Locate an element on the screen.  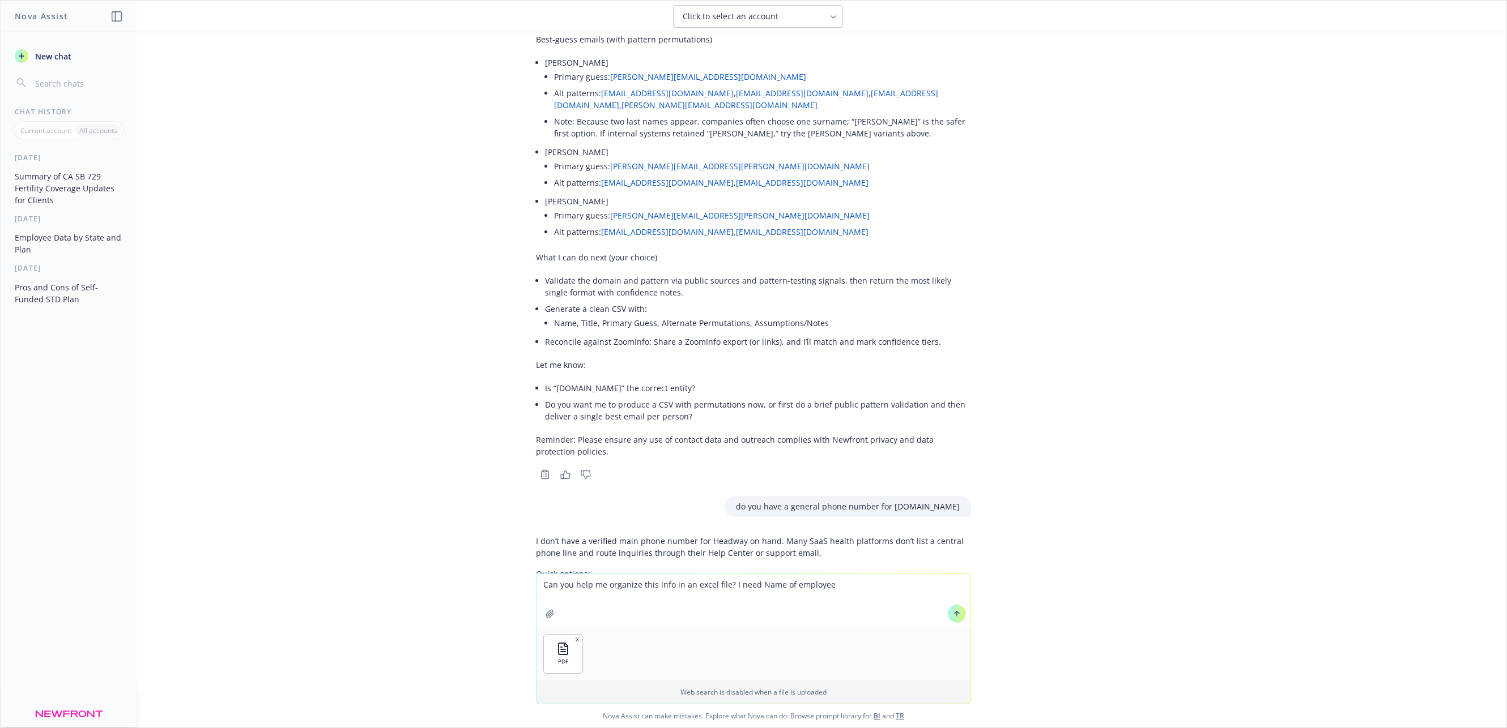
button: Click to select an account is located at coordinates (758, 16).